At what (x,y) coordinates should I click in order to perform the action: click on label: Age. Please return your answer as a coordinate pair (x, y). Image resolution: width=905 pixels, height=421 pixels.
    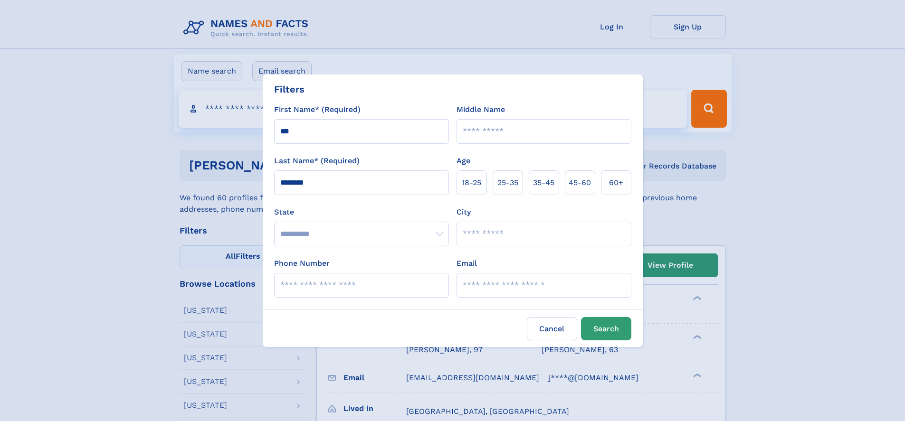
    Looking at the image, I should click on (463, 161).